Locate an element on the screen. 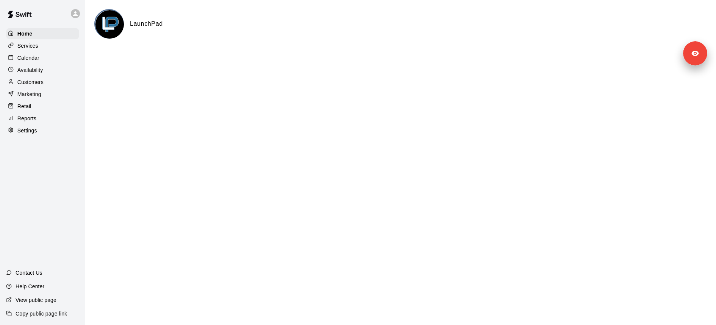  a: Reports is located at coordinates (42, 119).